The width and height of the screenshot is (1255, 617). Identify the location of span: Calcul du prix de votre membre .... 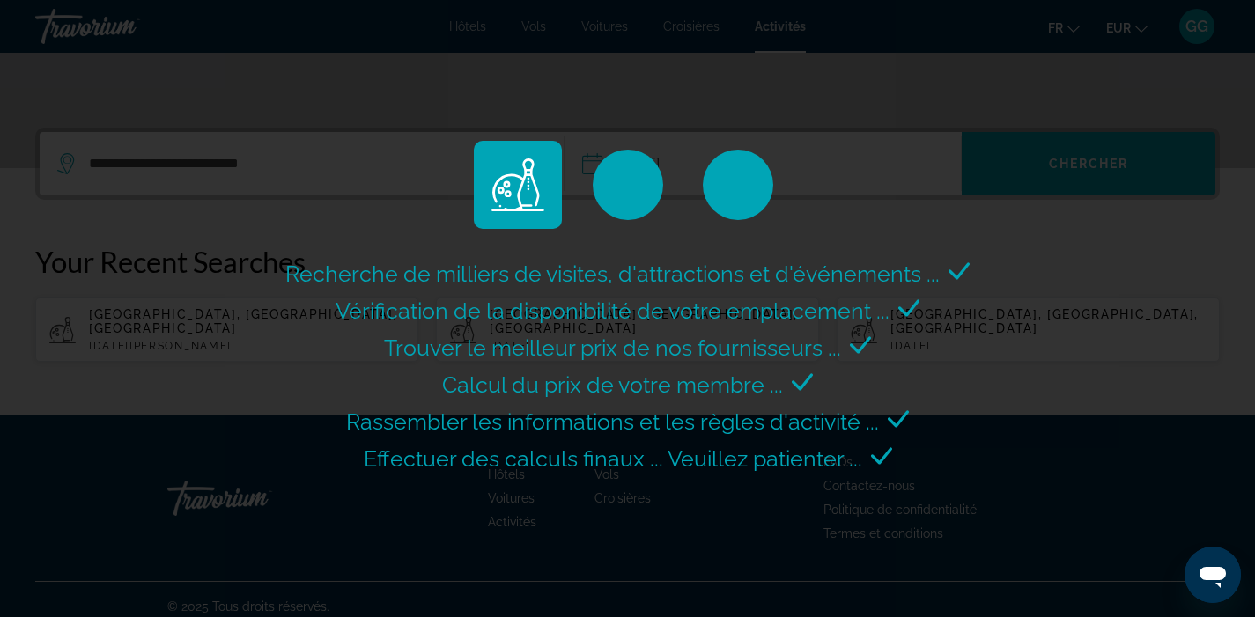
(612, 385).